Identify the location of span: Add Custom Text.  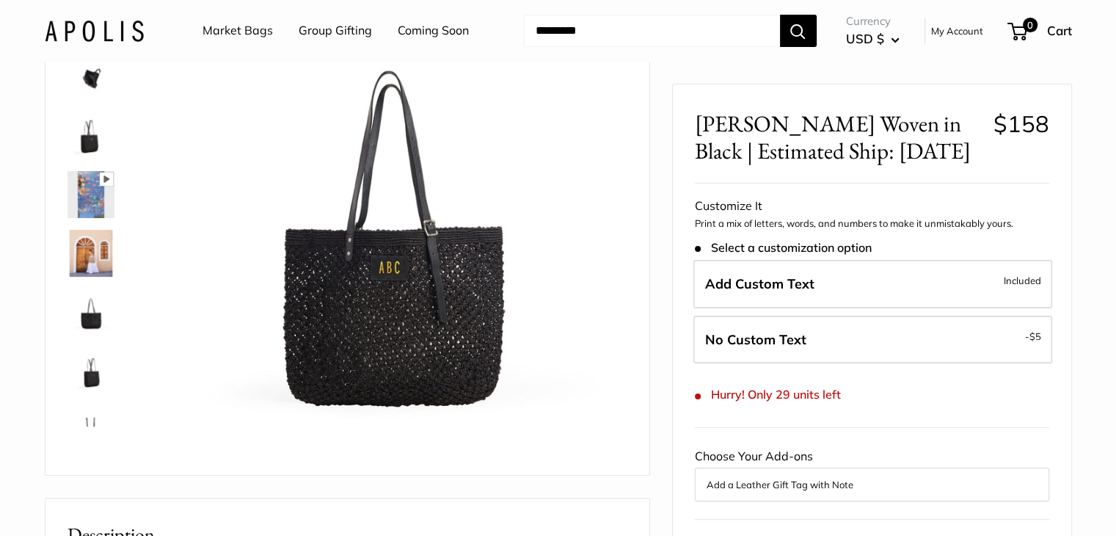
(759, 283).